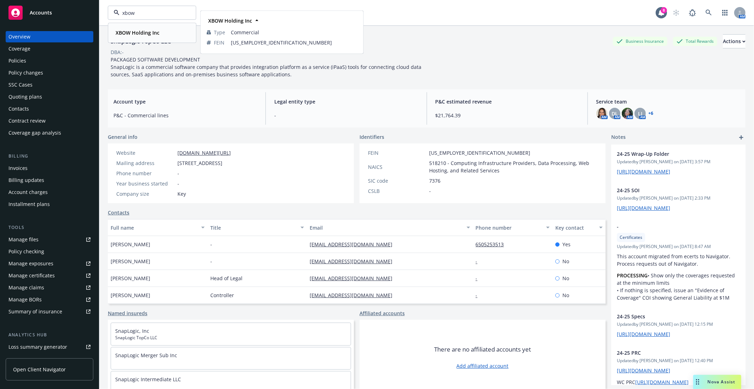  I want to click on div: Title, so click(253, 228).